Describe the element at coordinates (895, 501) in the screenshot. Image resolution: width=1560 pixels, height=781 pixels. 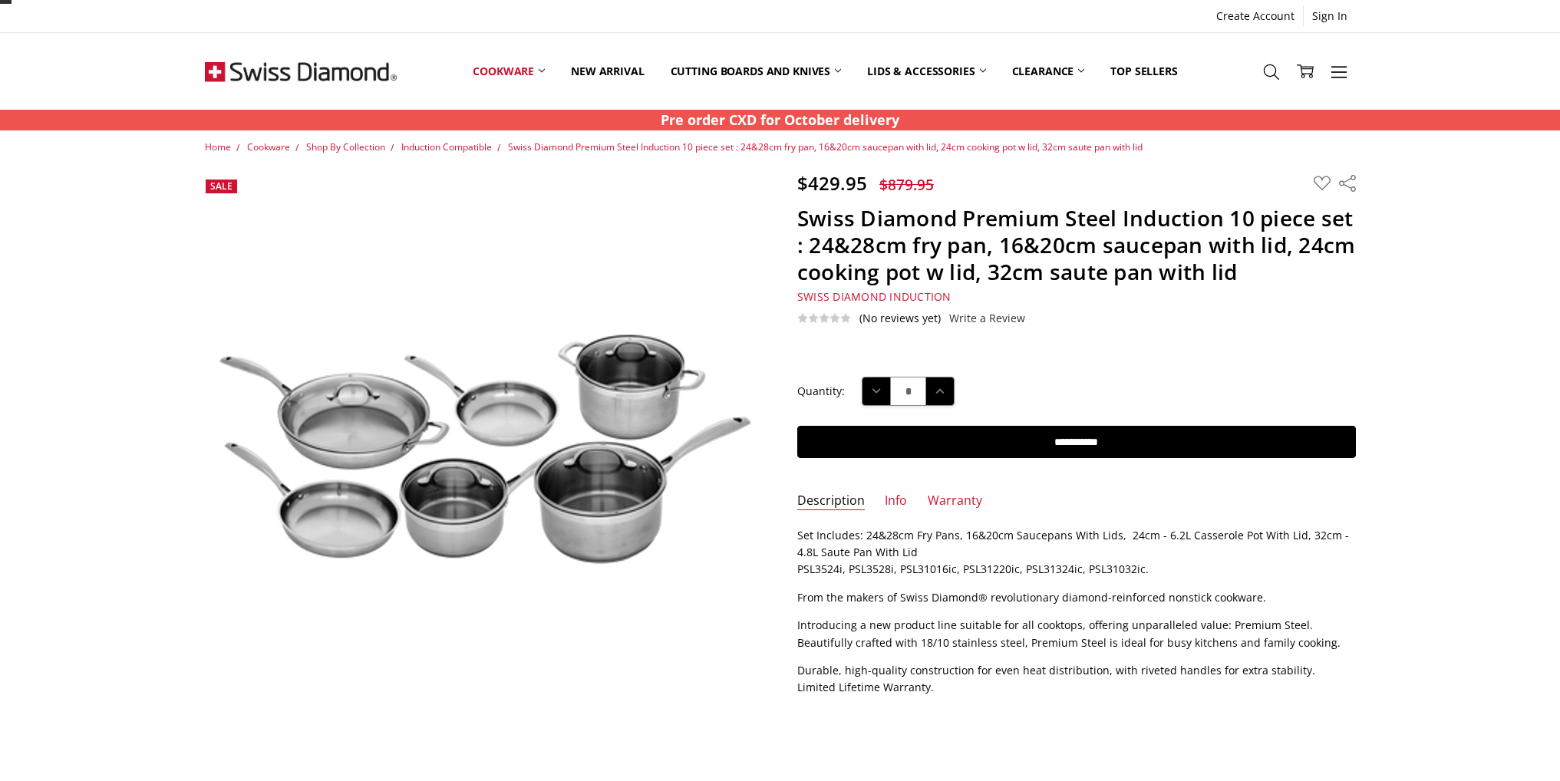
I see `a: Info` at that location.